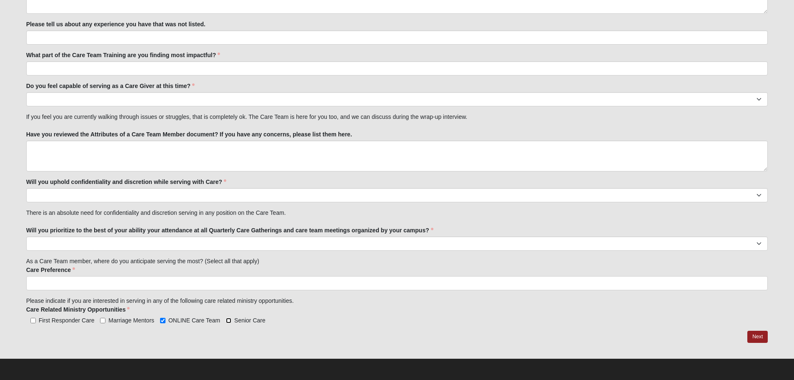  What do you see at coordinates (126, 182) in the screenshot?
I see `label: Will you uphold confidentiality and discretion while serving with Care?` at bounding box center [126, 182].